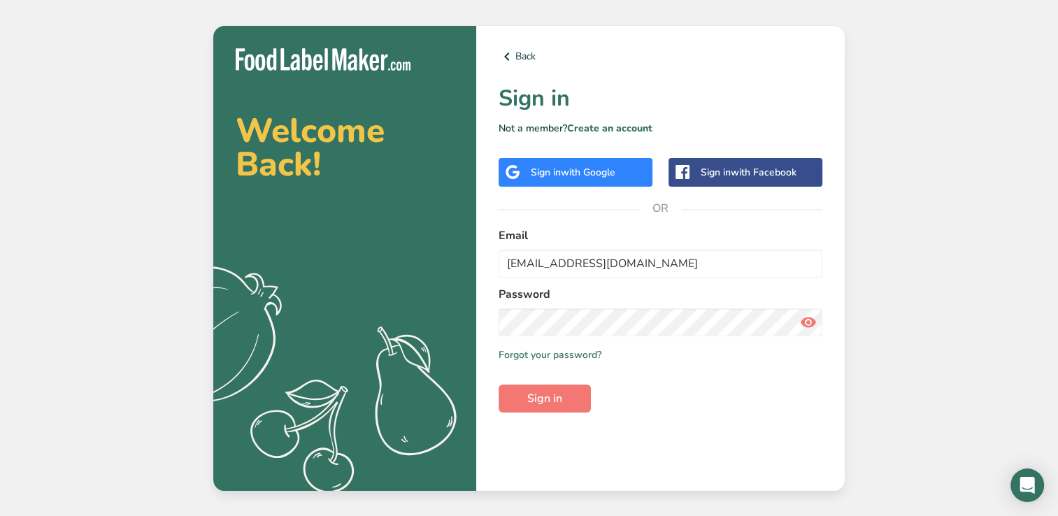 The height and width of the screenshot is (516, 1058). Describe the element at coordinates (545, 398) in the screenshot. I see `span: Sign in` at that location.